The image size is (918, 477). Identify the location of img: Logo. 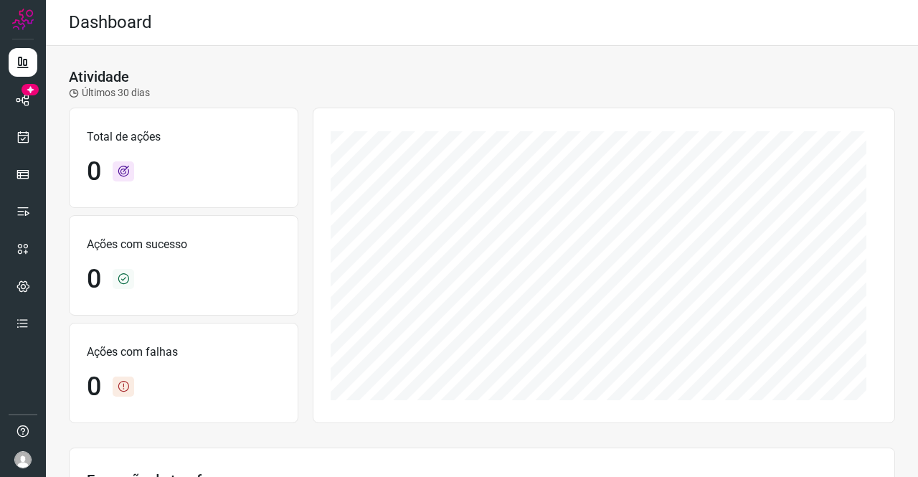
(23, 19).